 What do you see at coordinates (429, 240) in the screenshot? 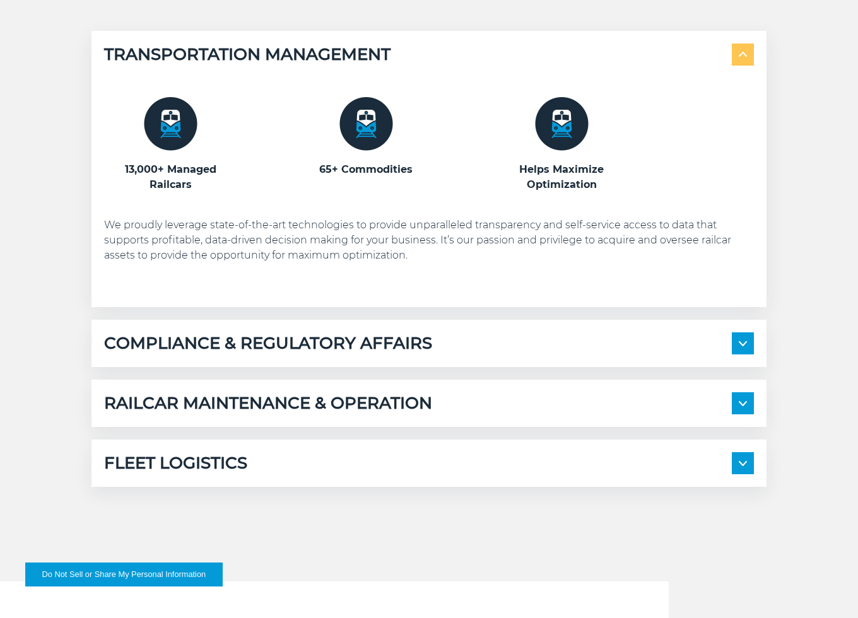
I see `p: We proudly leverage state-of-the-art technologies to provide unparalleled transparency and self-s...` at bounding box center [429, 240].